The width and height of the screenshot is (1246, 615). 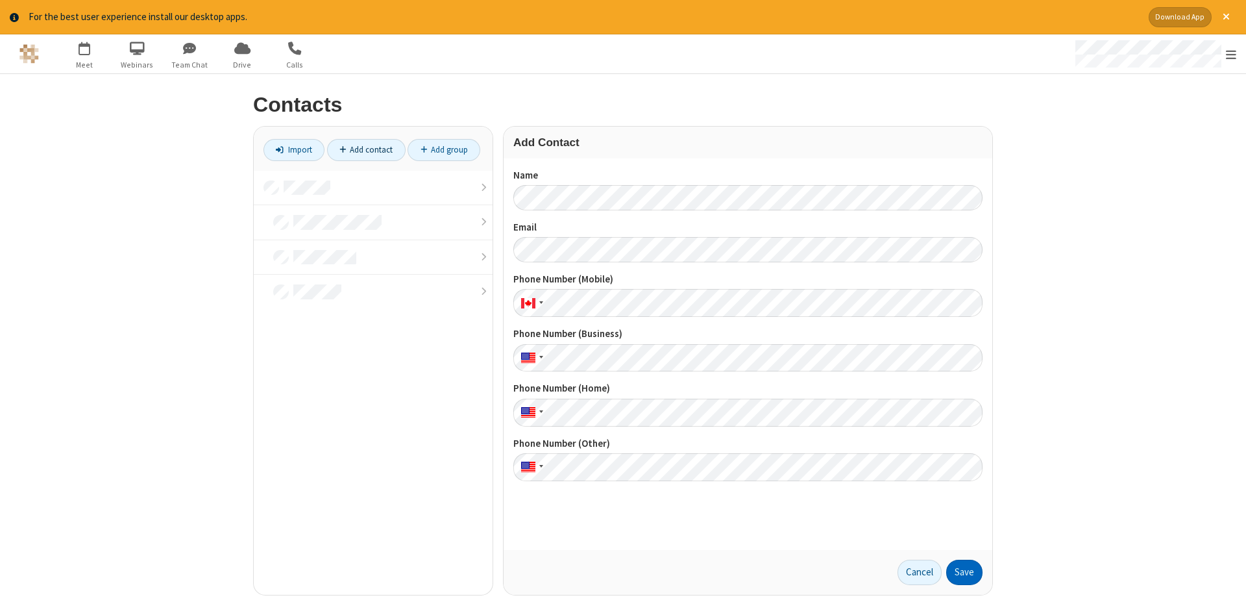 I want to click on a: Cancel, so click(x=920, y=572).